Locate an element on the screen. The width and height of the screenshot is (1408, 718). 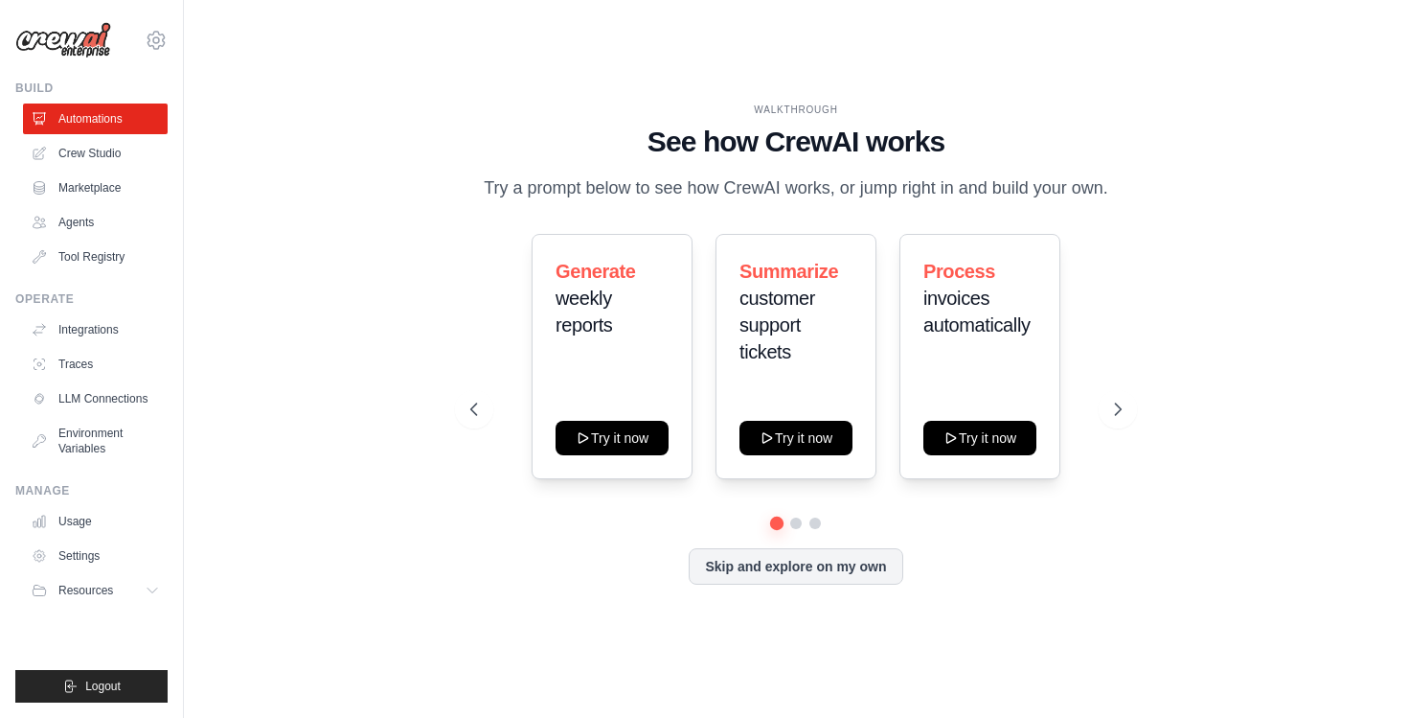
span: Process is located at coordinates (959, 271).